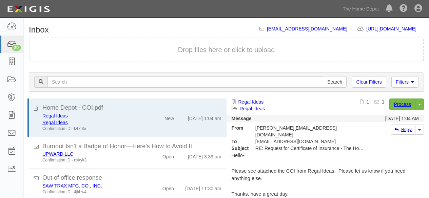 This screenshot has width=429, height=198. Describe the element at coordinates (403, 9) in the screenshot. I see `i: Help Center - Complianz` at that location.